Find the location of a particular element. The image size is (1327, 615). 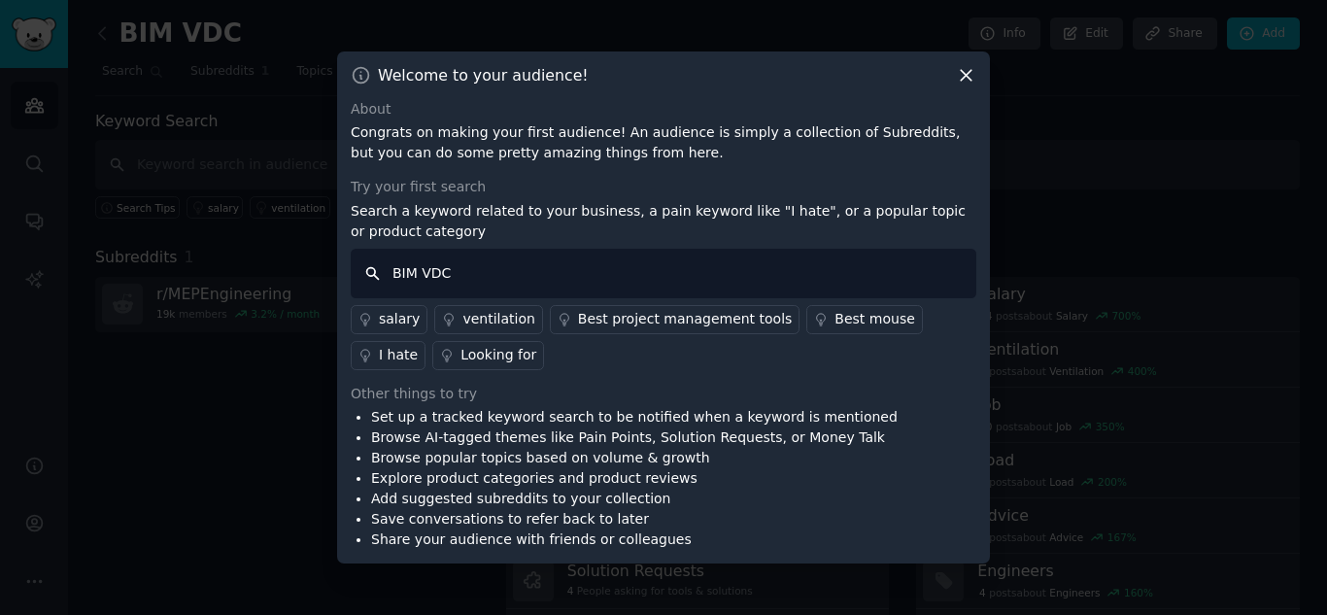

a: Best project management tools is located at coordinates (675, 320).